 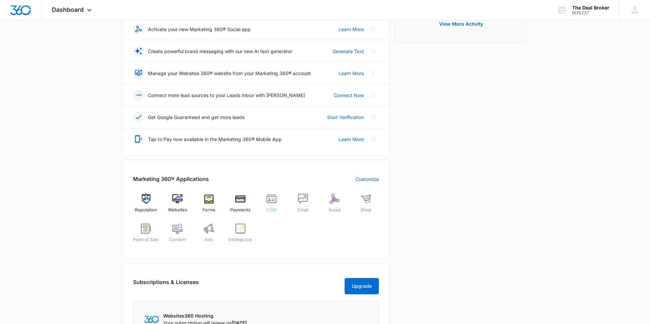 I want to click on span: Reputation, so click(x=146, y=210).